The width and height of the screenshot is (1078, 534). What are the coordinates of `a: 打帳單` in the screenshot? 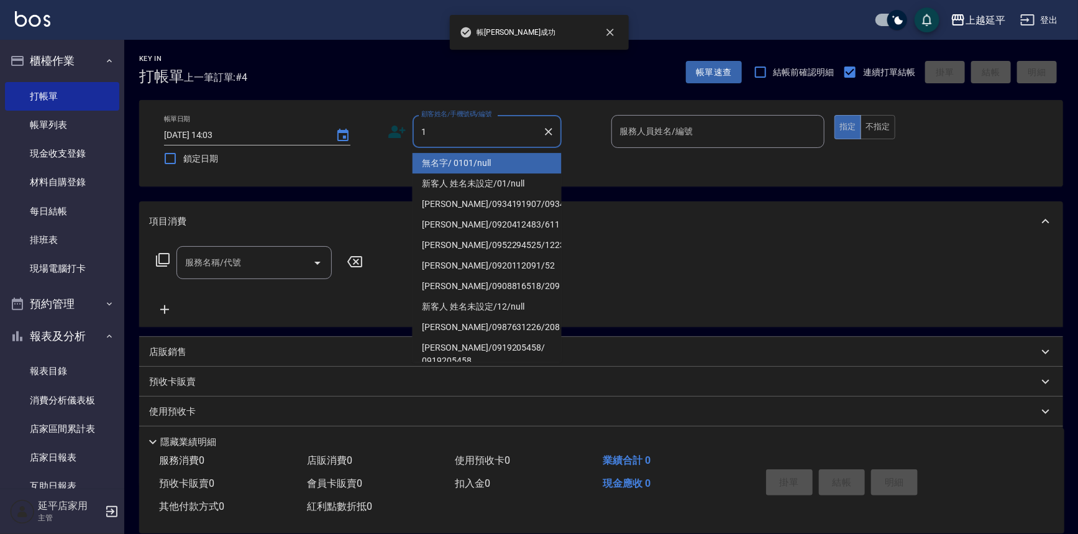 It's located at (62, 96).